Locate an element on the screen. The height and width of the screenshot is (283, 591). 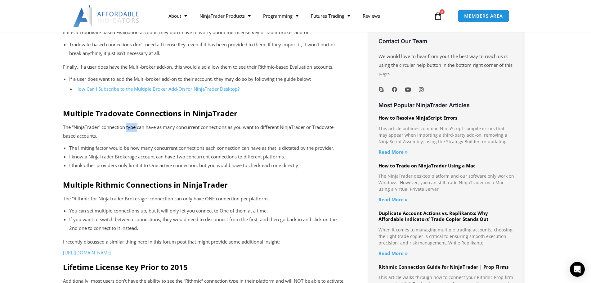
li: If a user does want to add the Multi-broker add-on to their account, they may do so by following ... is located at coordinates (205, 87).